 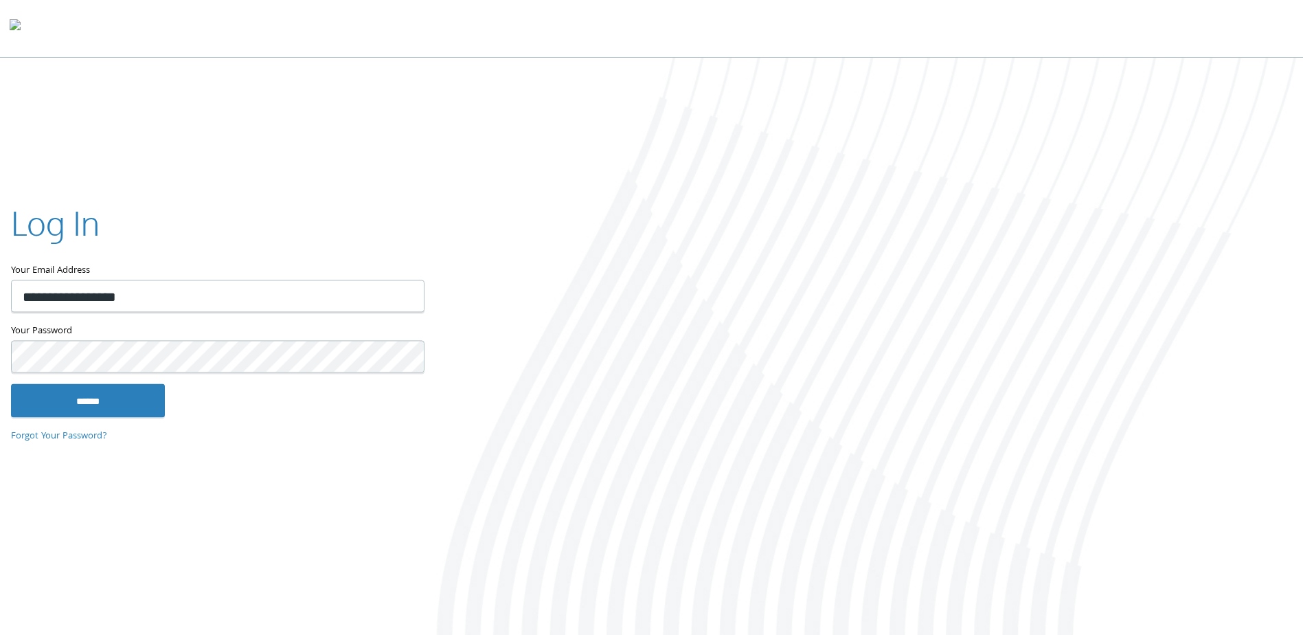 What do you see at coordinates (59, 436) in the screenshot?
I see `a: Forgot Your Password?` at bounding box center [59, 436].